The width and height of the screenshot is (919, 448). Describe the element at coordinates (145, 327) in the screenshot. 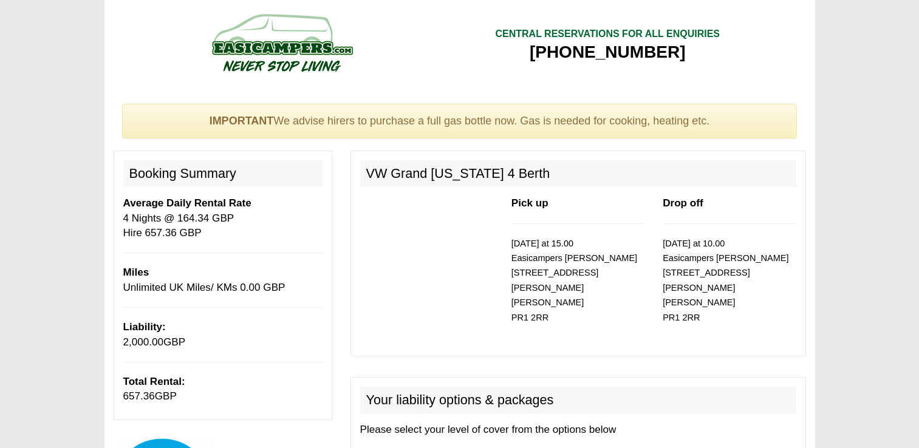

I see `b: Liability:` at that location.